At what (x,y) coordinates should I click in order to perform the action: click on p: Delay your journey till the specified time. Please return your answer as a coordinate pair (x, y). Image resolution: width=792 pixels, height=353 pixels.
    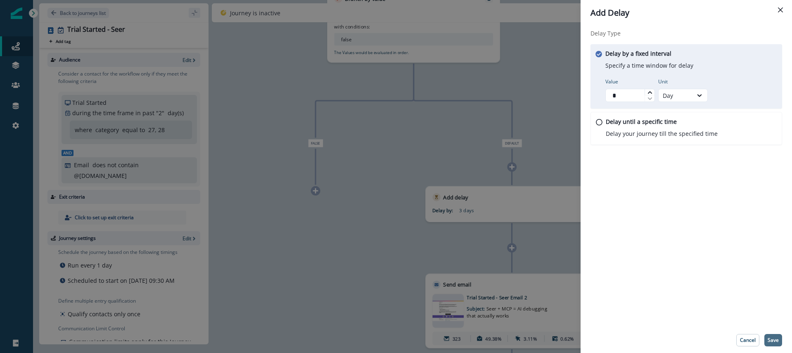
    Looking at the image, I should click on (661, 133).